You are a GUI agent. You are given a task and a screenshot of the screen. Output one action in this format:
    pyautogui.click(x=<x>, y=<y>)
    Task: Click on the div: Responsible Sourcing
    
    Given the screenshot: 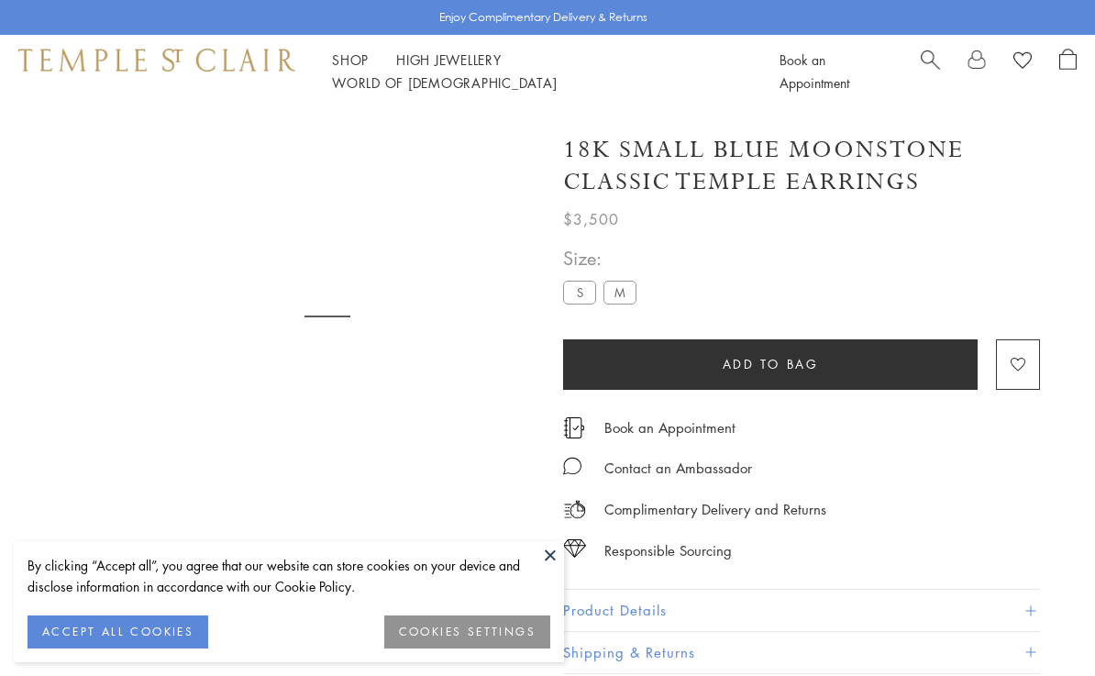 What is the action you would take?
    pyautogui.click(x=668, y=550)
    